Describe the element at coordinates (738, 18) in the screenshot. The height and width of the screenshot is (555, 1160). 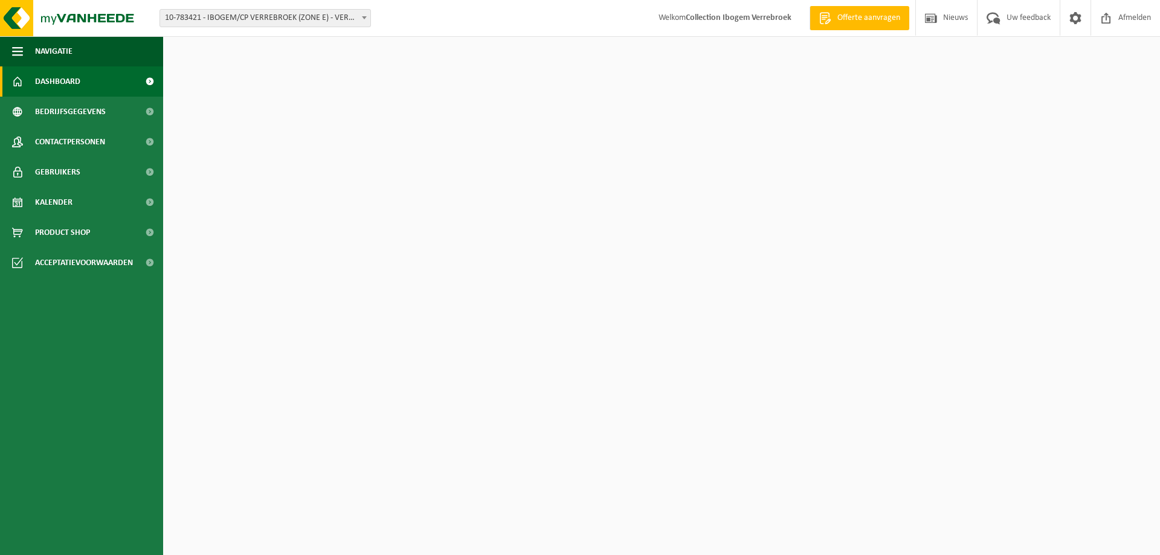
I see `strong: Collection Ibogem Verrebroek` at that location.